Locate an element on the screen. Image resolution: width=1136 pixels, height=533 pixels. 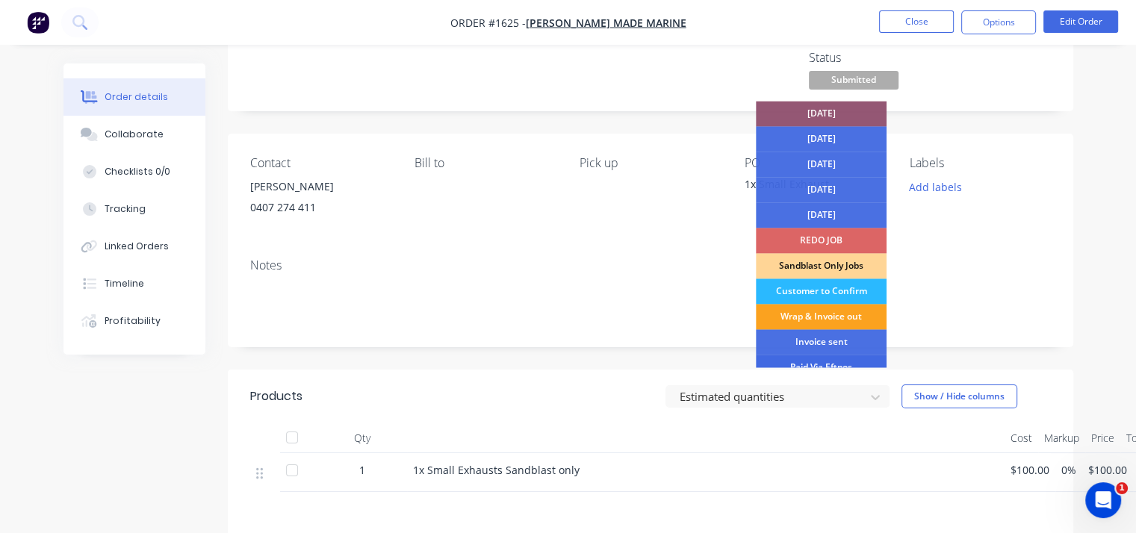
button: Show / Hide columns is located at coordinates (959, 397).